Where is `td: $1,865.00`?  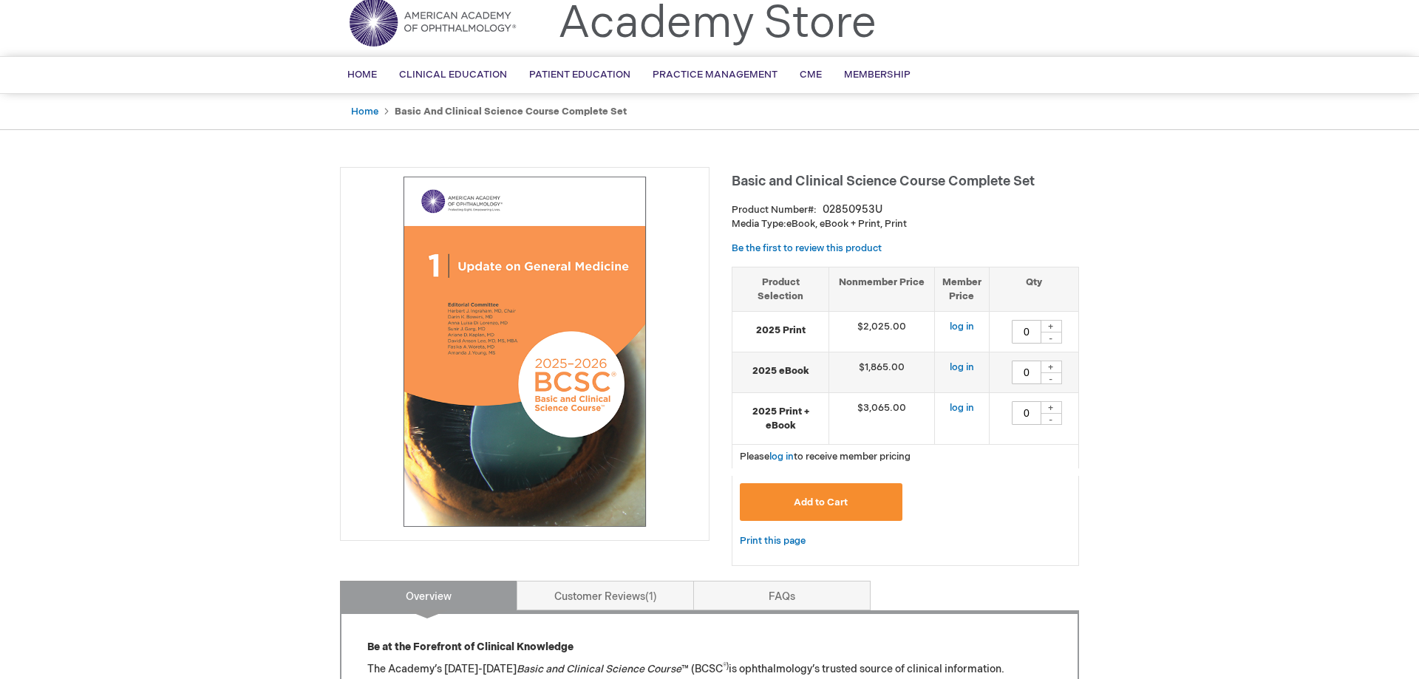 td: $1,865.00 is located at coordinates (882, 373).